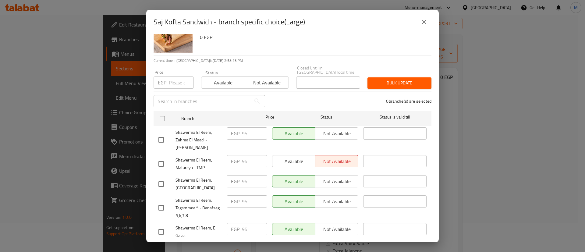 The image size is (585, 252). I want to click on span: Price, so click(270, 117).